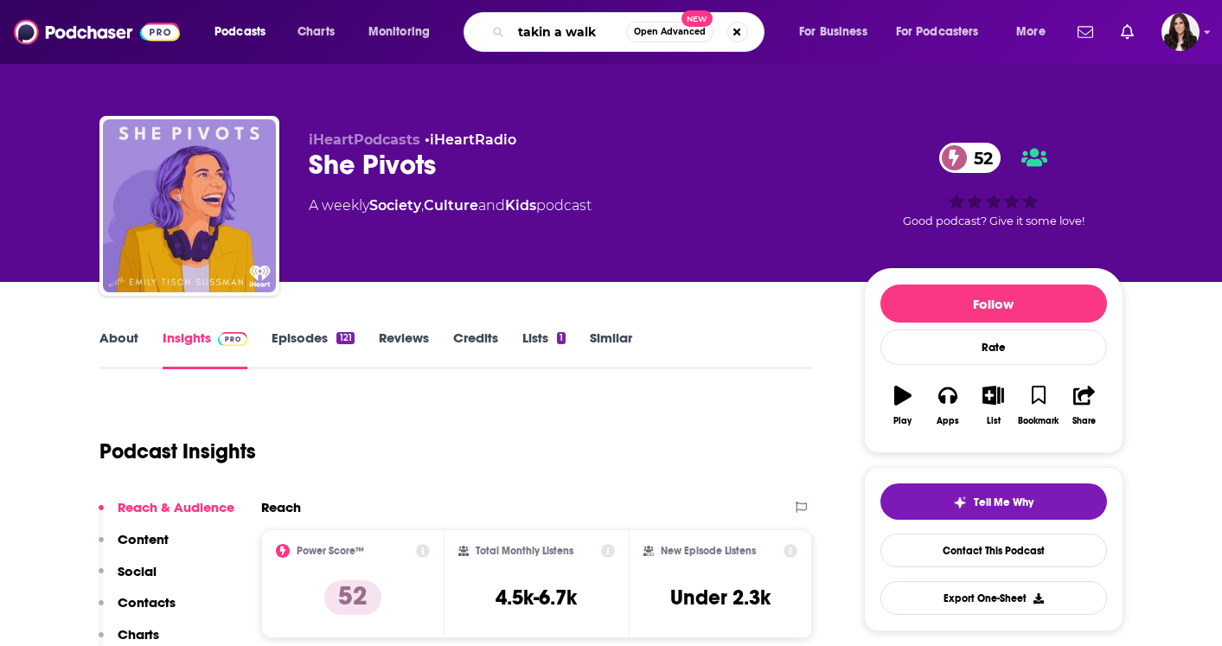  Describe the element at coordinates (994, 598) in the screenshot. I see `button: Export One-Sheet` at that location.